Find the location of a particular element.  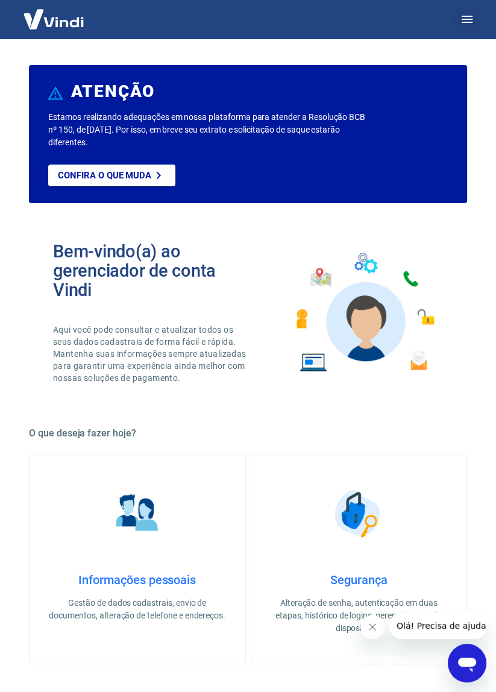

img: Segurança is located at coordinates (359, 514).